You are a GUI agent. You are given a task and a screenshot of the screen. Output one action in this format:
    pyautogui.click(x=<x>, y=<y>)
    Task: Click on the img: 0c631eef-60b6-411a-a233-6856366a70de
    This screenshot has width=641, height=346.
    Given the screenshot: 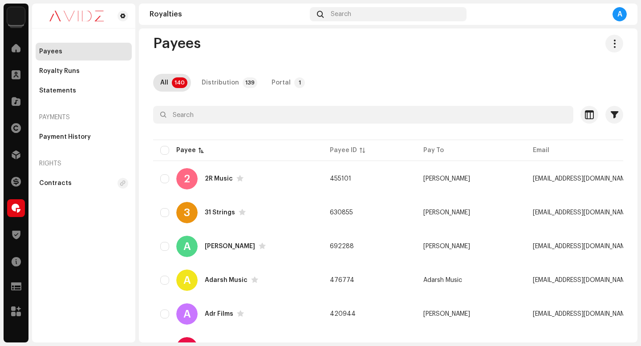 What is the action you would take?
    pyautogui.click(x=77, y=16)
    